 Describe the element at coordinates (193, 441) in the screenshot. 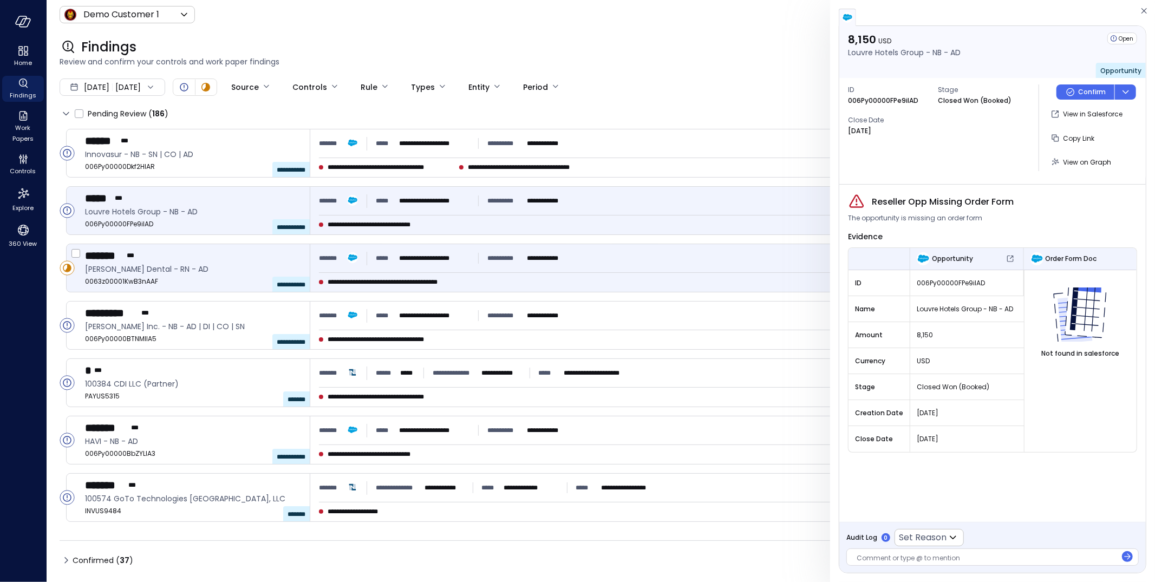

I see `span: HAVI - NB - AD` at that location.